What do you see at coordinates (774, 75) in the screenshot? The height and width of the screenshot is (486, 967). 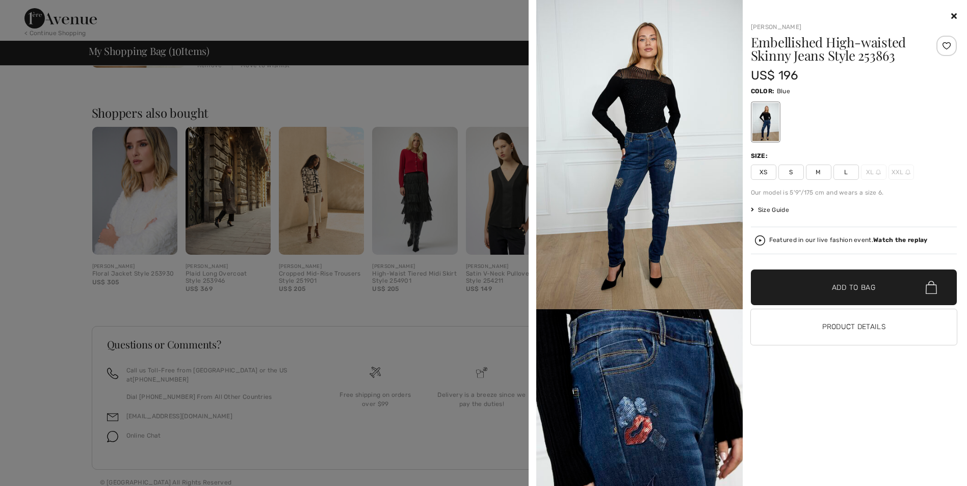 I see `span: US$ 196` at bounding box center [774, 75].